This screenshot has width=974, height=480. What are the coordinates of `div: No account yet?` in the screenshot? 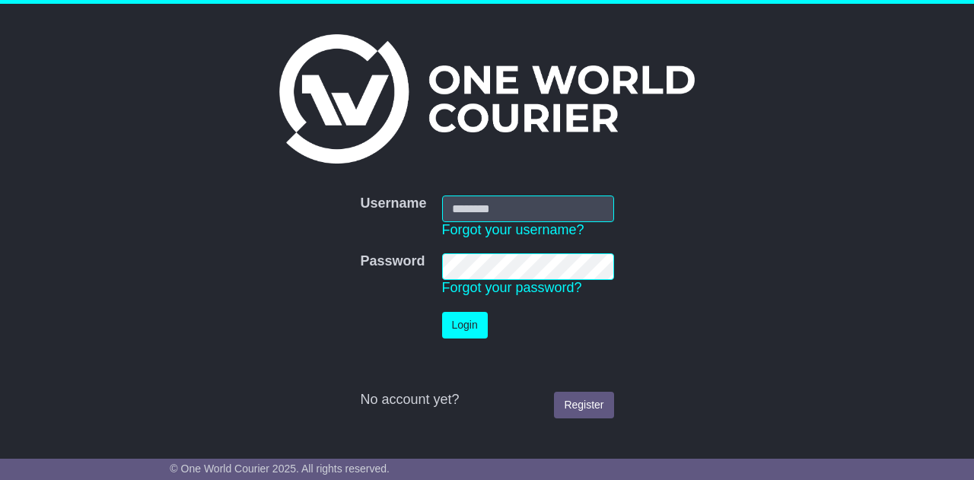 It's located at (486, 400).